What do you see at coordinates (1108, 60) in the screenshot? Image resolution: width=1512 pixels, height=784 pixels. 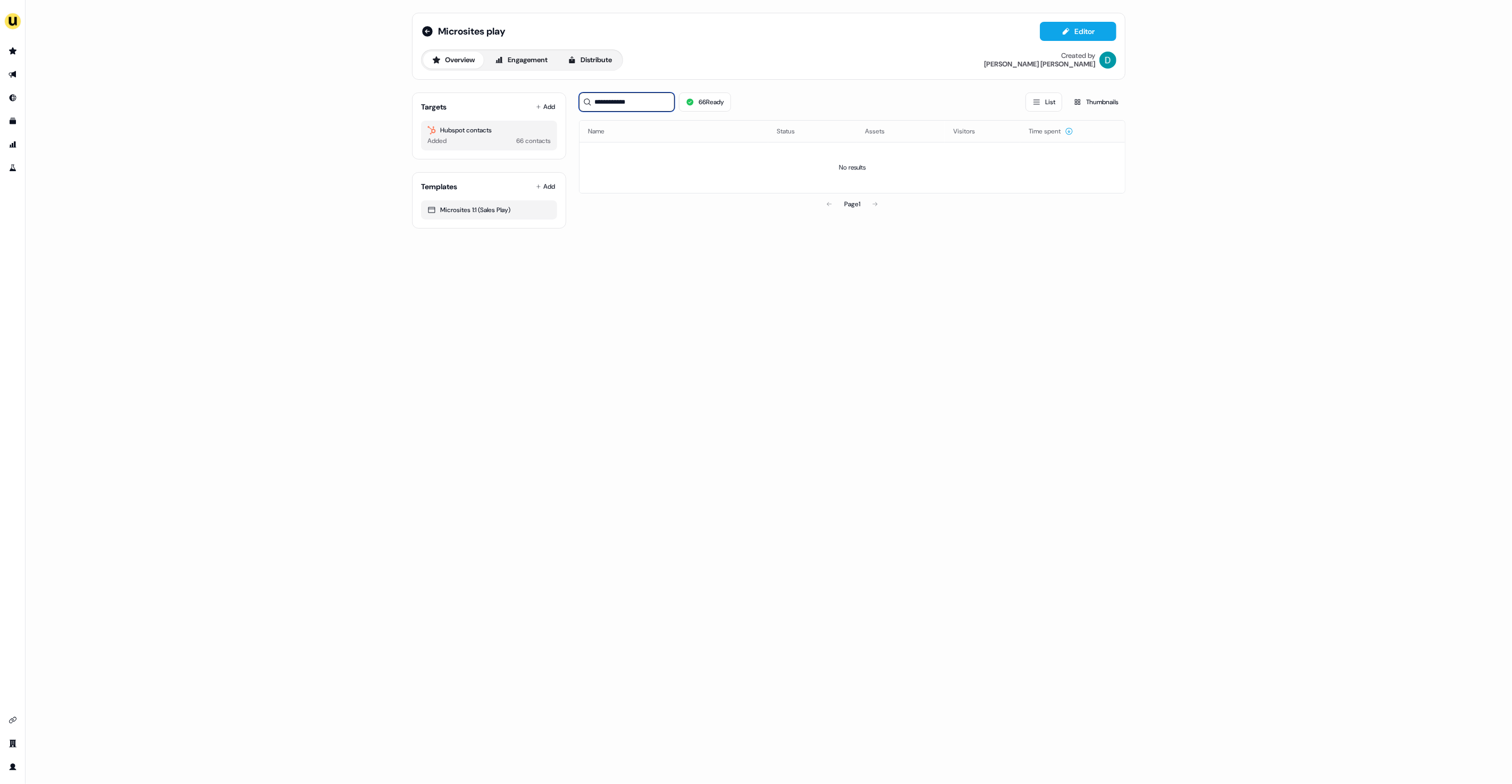 I see `img: David` at bounding box center [1108, 60].